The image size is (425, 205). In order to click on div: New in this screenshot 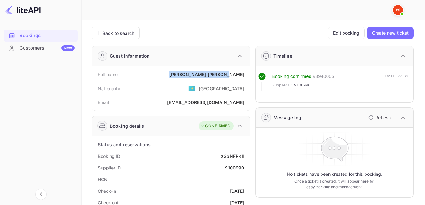, I will do `click(68, 48)`.